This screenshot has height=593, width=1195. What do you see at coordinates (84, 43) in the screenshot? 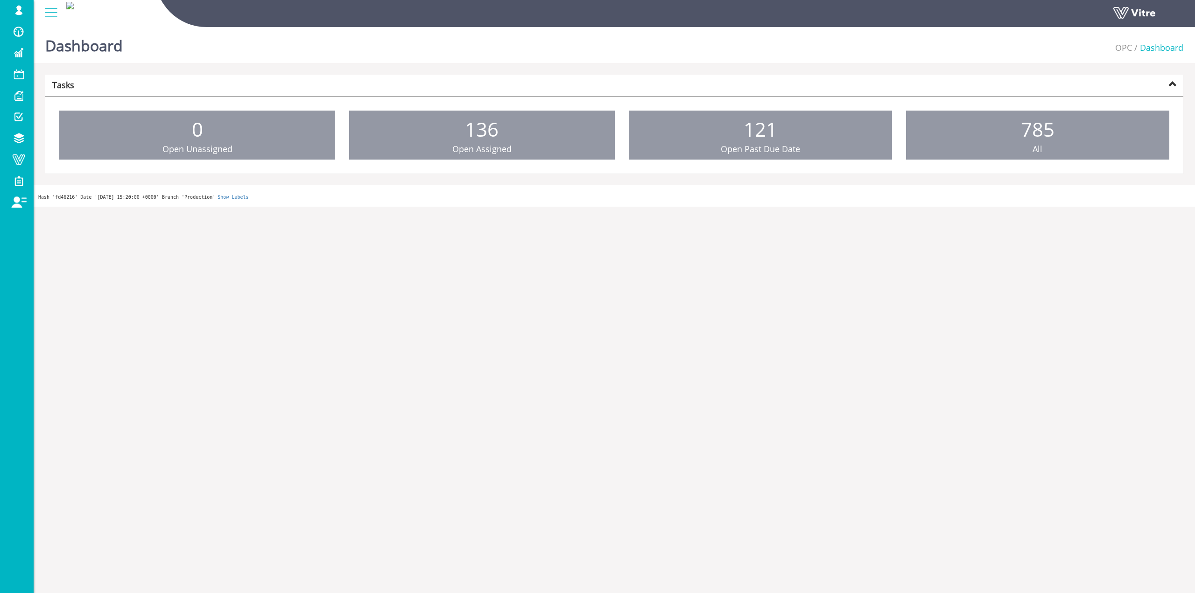
I see `h1: Dashboard` at bounding box center [84, 43].